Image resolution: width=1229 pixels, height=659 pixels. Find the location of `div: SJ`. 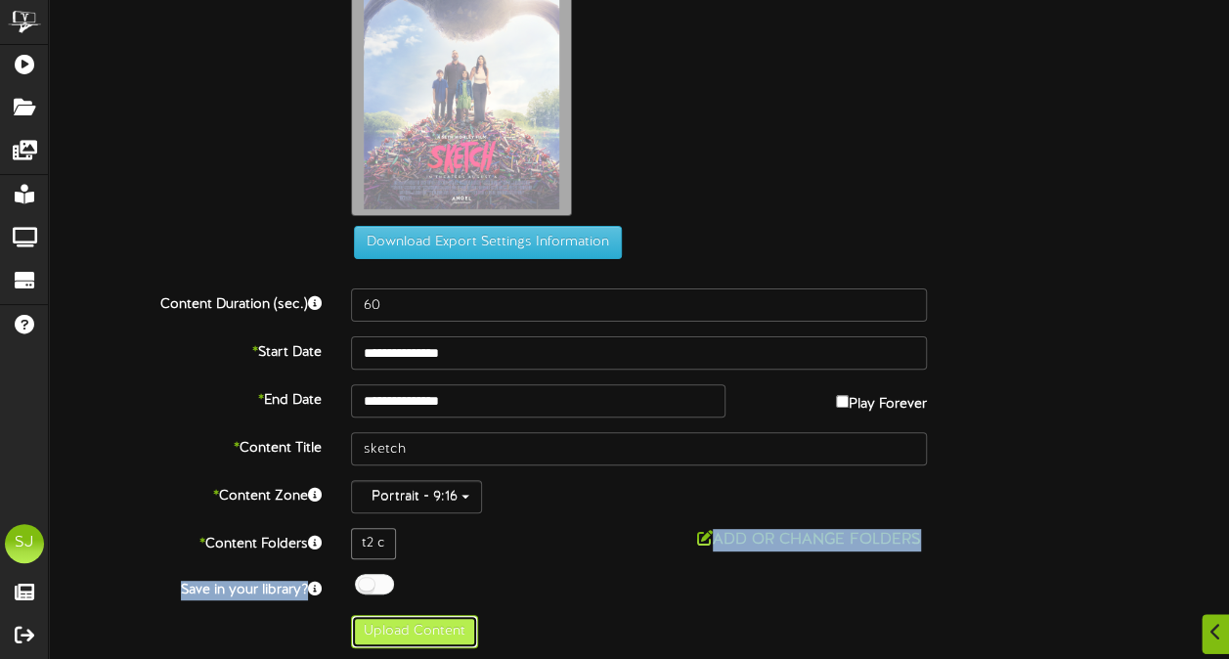

div: SJ is located at coordinates (24, 544).